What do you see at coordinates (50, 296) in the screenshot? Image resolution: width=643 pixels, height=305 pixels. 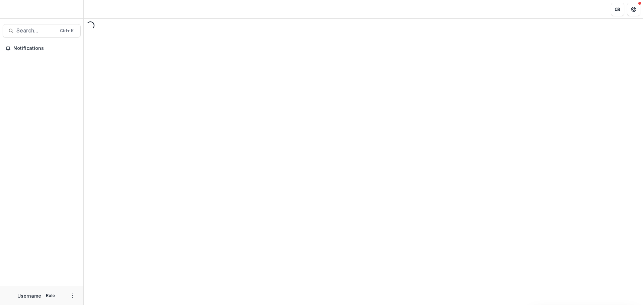 I see `p: Role` at bounding box center [50, 296].